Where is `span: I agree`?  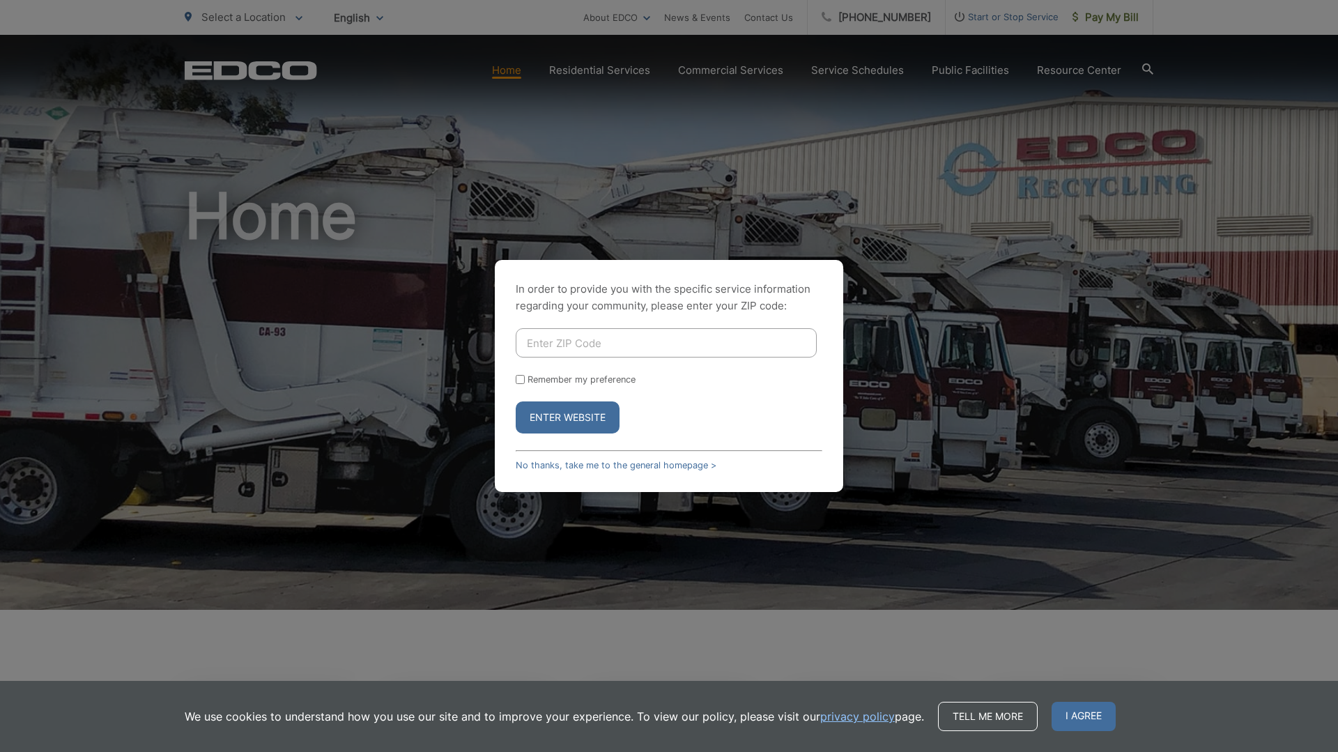
span: I agree is located at coordinates (1083, 716).